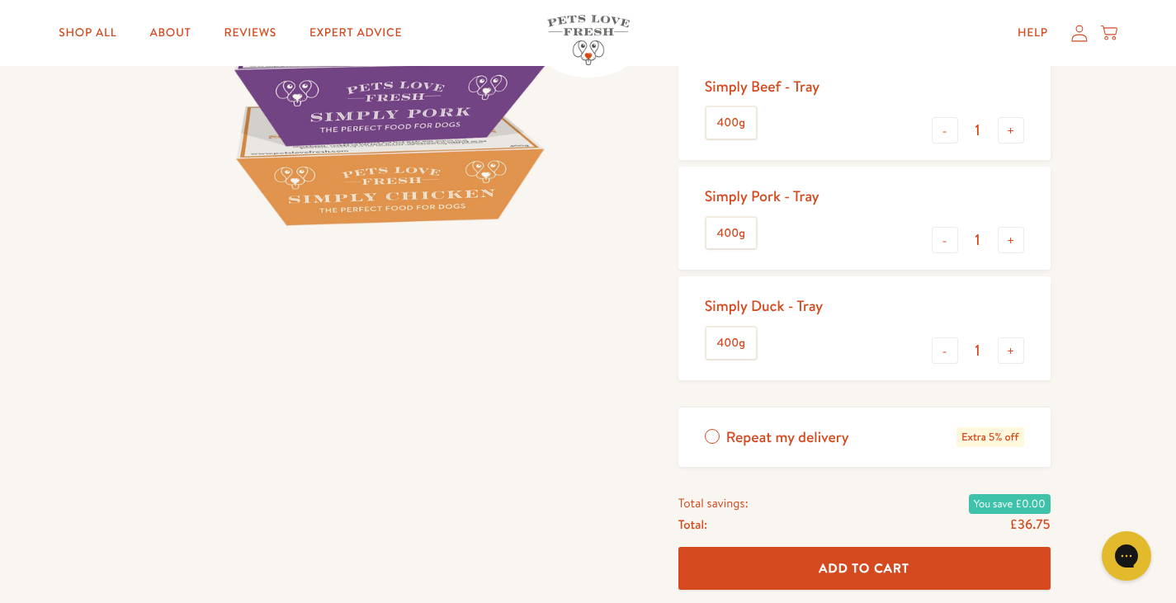  Describe the element at coordinates (170, 33) in the screenshot. I see `a: About` at that location.